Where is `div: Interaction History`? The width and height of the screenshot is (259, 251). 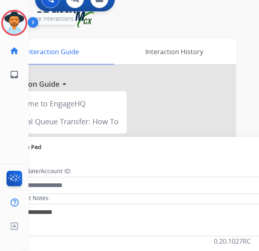 div: Interaction History is located at coordinates (174, 52).